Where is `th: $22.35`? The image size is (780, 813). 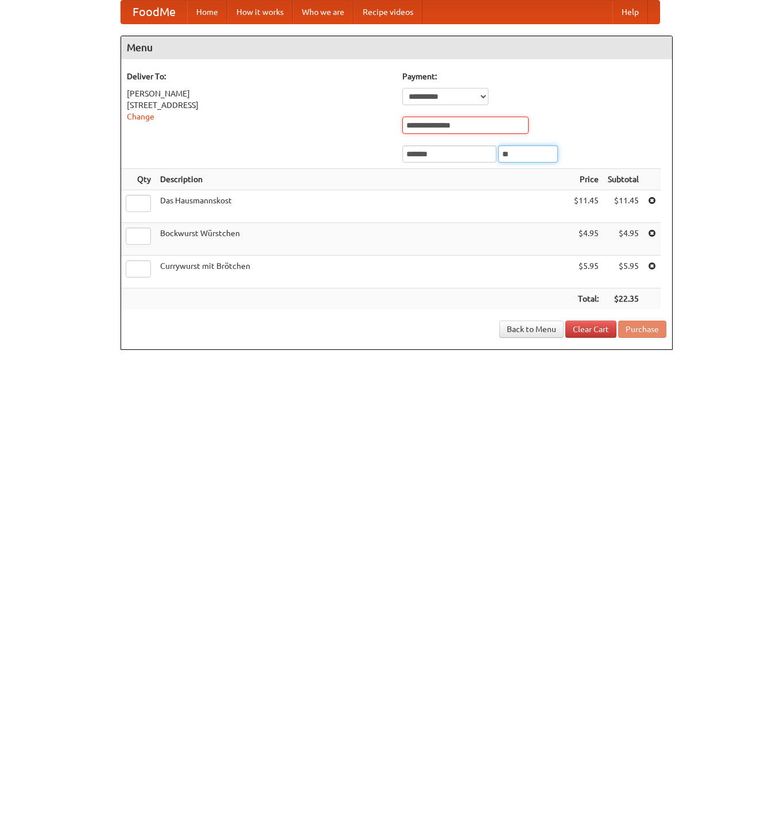
th: $22.35 is located at coordinates (624, 299).